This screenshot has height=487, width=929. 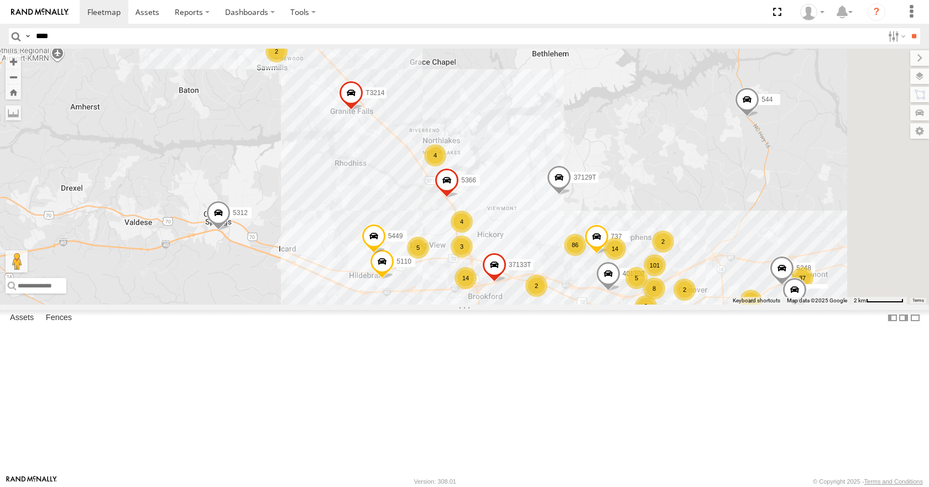 I want to click on button: Keyboard shortcuts, so click(x=756, y=301).